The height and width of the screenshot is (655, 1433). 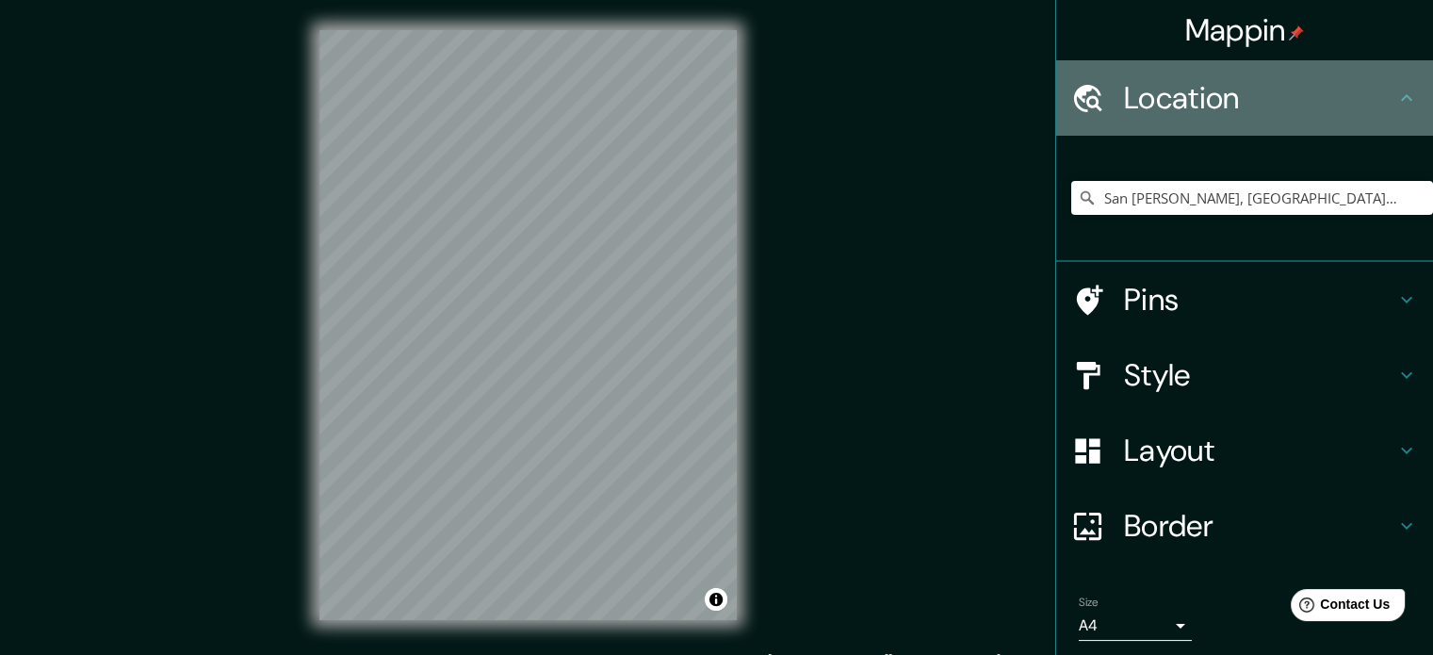 What do you see at coordinates (1296, 33) in the screenshot?
I see `img: pin-icon.png` at bounding box center [1296, 33].